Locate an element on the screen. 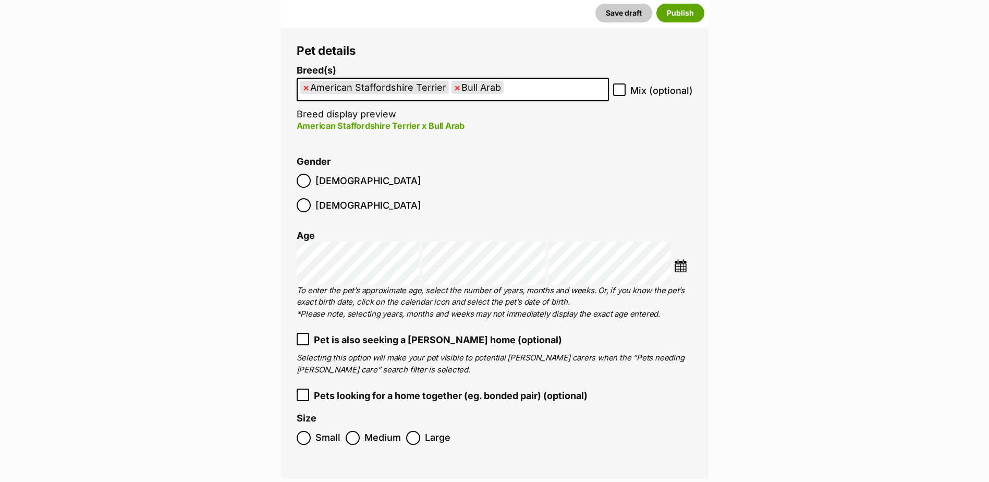 The width and height of the screenshot is (989, 482). span: Pet details is located at coordinates (326, 50).